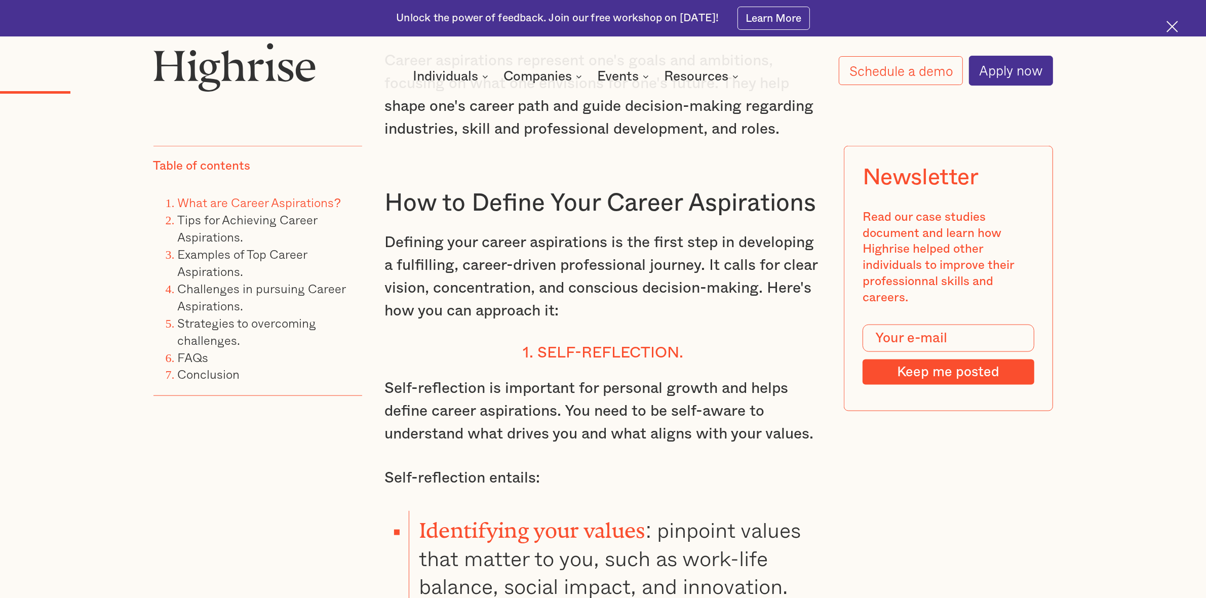 The height and width of the screenshot is (598, 1206). I want to click on a: Schedule a demo, so click(901, 71).